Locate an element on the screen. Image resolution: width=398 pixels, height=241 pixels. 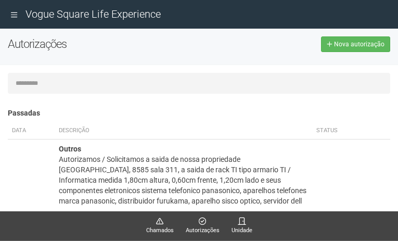
a: Unidade is located at coordinates (242, 226).